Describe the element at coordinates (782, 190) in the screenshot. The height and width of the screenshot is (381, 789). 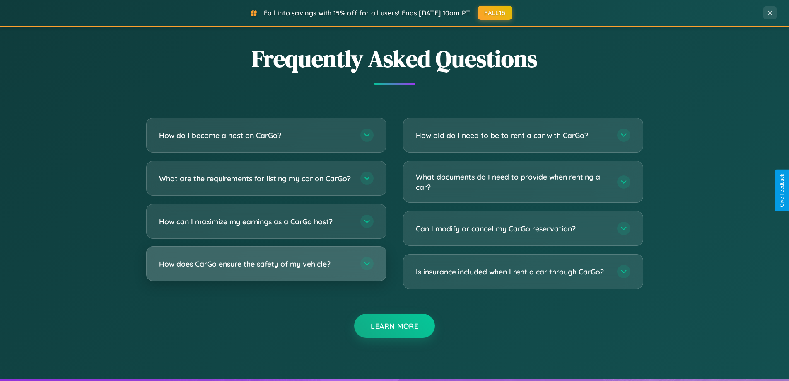
I see `div: Give Feedback` at that location.